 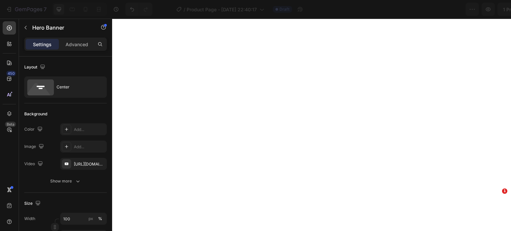 I want to click on span: Save, so click(x=431, y=9).